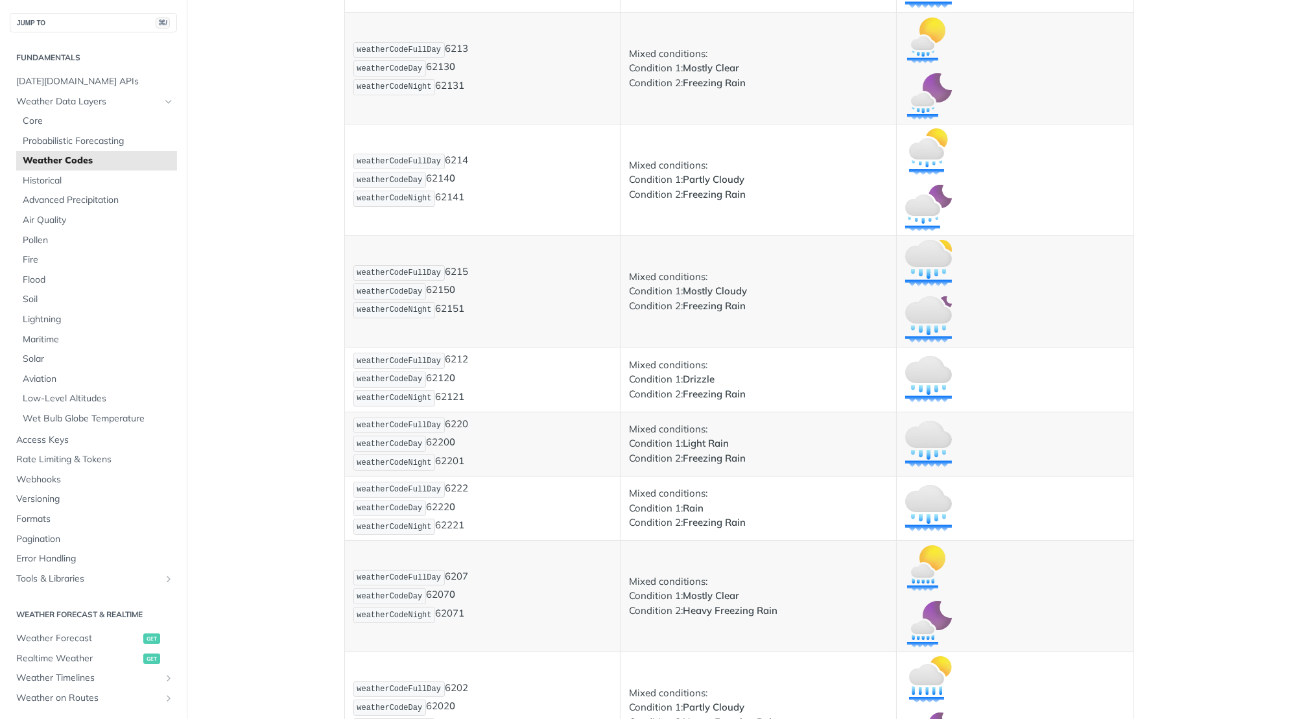 The image size is (1291, 719). I want to click on strong: Heavy Freezing Rain, so click(730, 610).